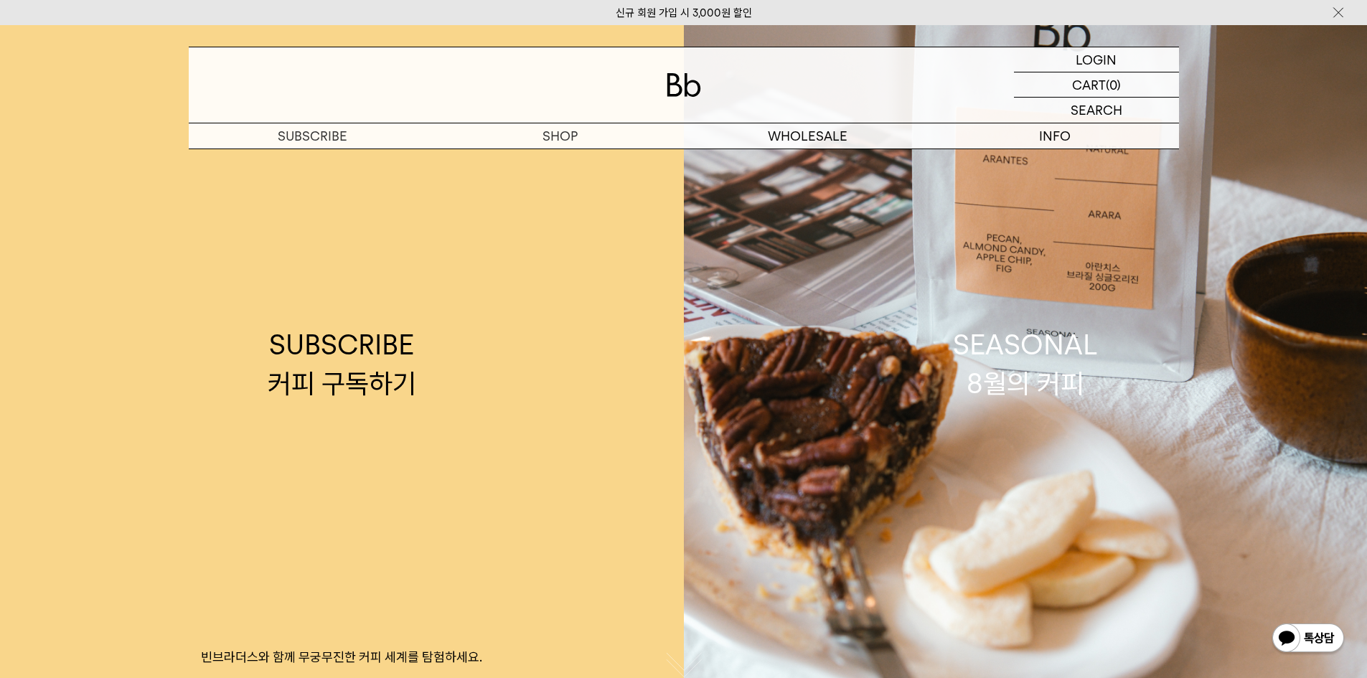  I want to click on p: SHOP, so click(560, 136).